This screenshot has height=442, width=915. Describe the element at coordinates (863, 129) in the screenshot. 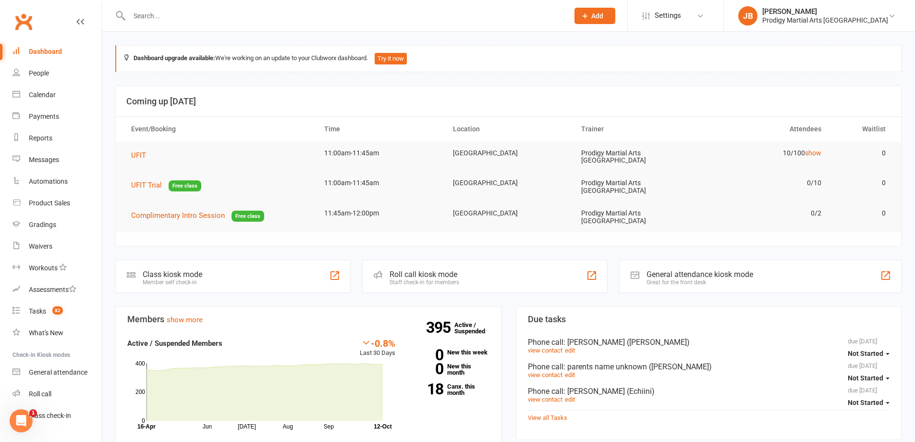

I see `th: Waitlist` at that location.